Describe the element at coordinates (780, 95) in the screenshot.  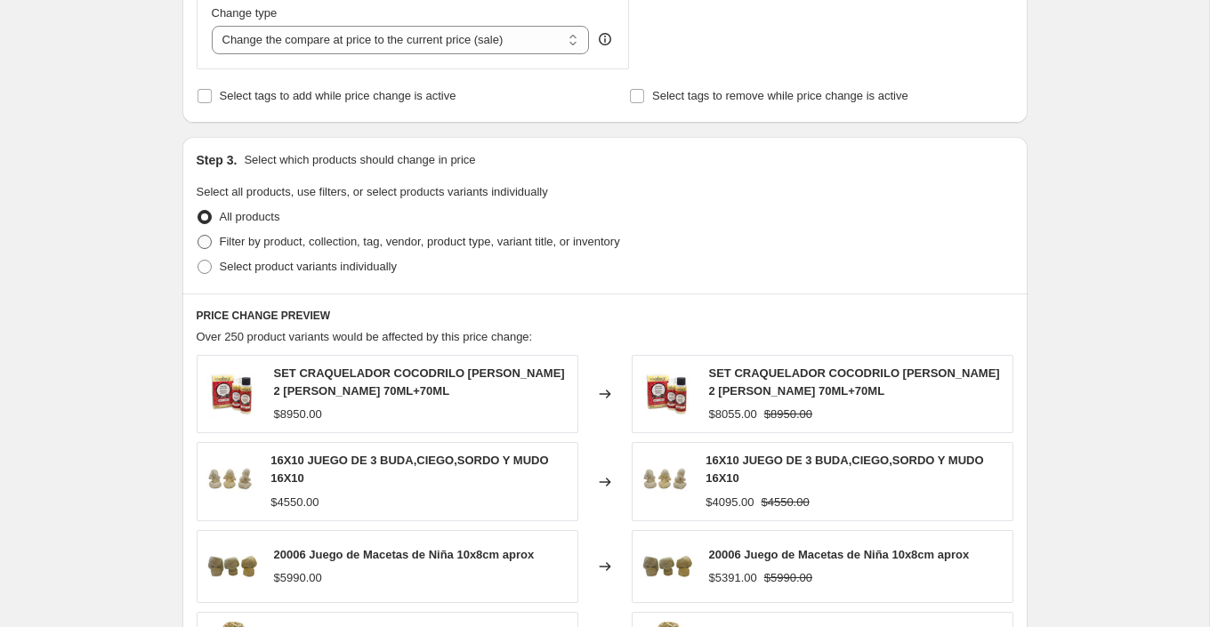
I see `span: Select tags to remove while price change is active` at that location.